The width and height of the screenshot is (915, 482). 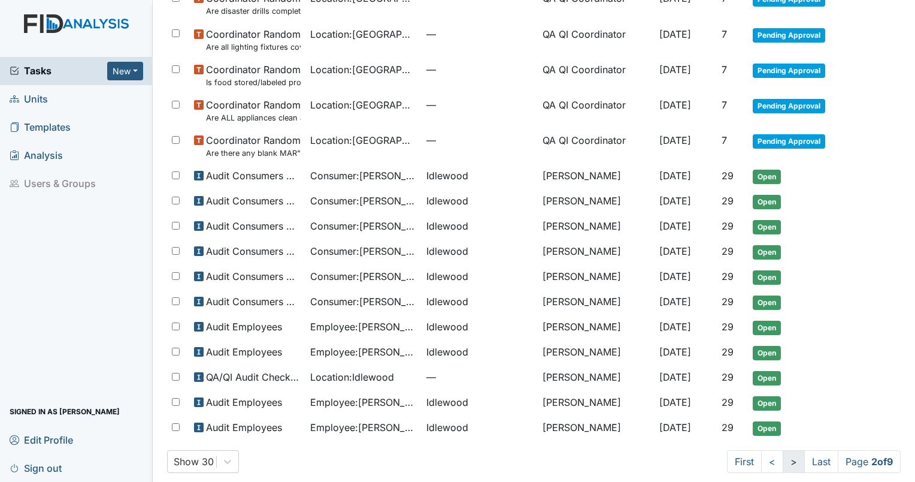 I want to click on span: Location : Idlewood, so click(x=352, y=377).